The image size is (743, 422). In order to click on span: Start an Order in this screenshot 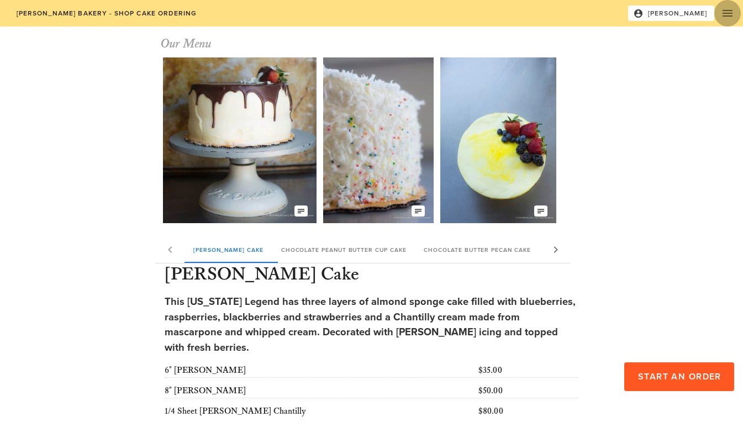, I will do `click(679, 377)`.